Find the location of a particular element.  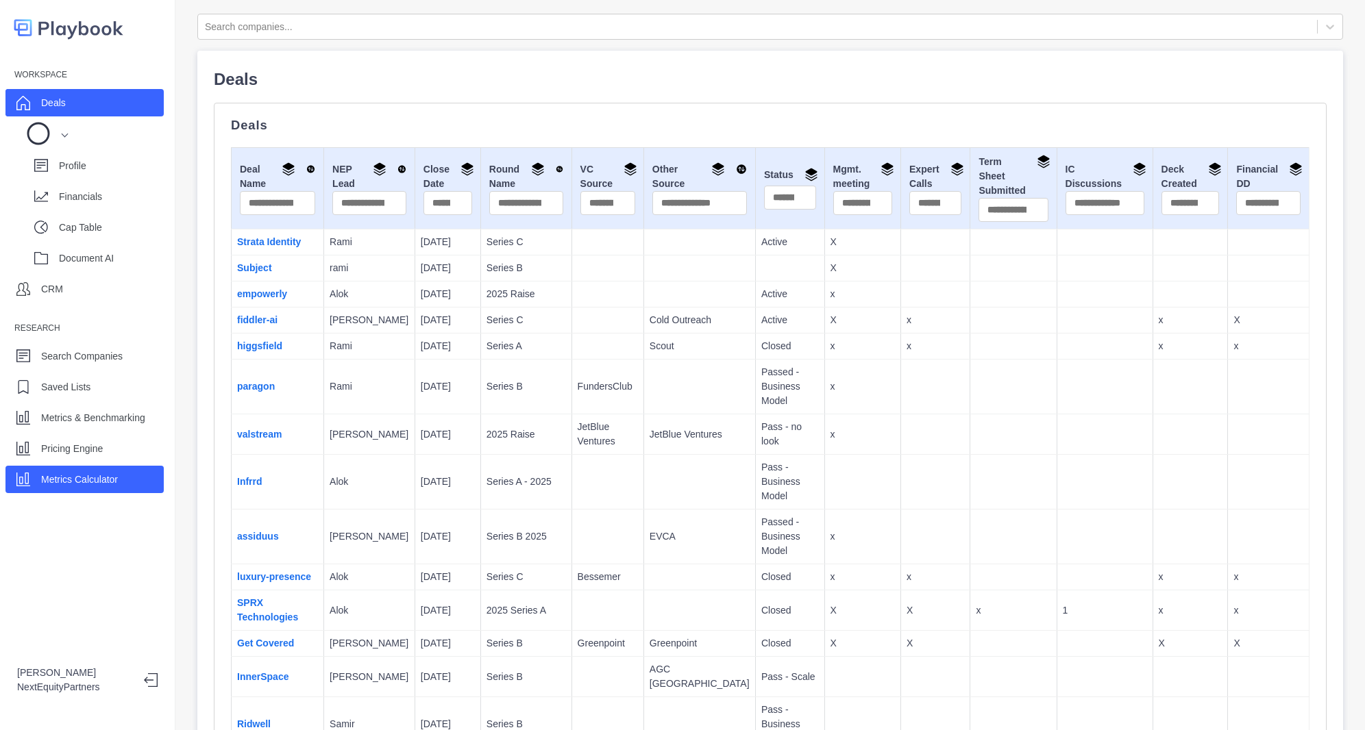

a: valstream is located at coordinates (259, 434).